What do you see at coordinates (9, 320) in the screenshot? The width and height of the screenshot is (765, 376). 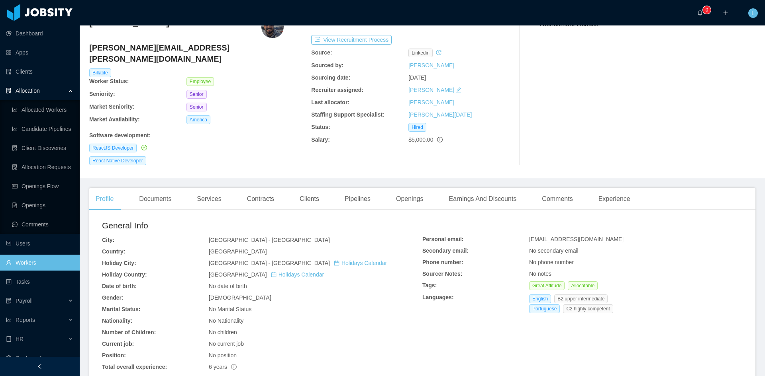 I see `i: icon: line-chart` at bounding box center [9, 320].